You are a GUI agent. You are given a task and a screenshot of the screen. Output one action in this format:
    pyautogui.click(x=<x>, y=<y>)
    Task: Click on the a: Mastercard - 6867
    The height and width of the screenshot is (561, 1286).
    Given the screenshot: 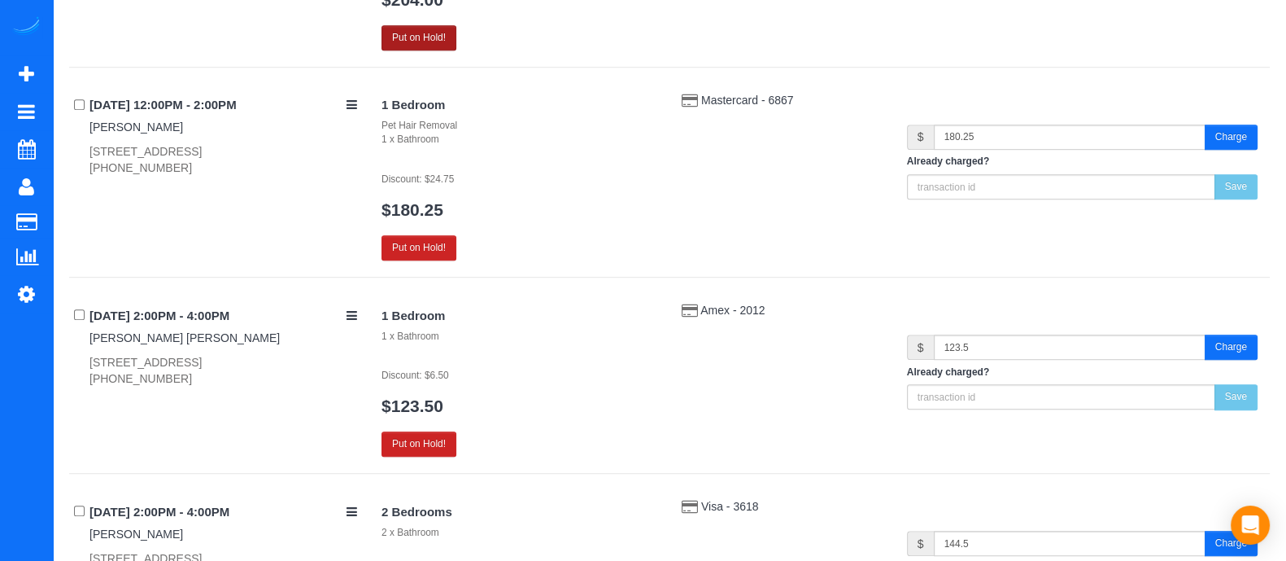 What is the action you would take?
    pyautogui.click(x=748, y=100)
    